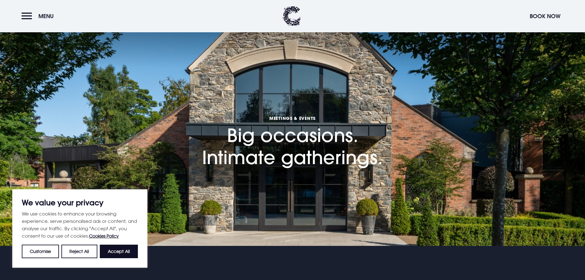 The image size is (585, 280). Describe the element at coordinates (104, 235) in the screenshot. I see `a: Cookies Policy` at that location.